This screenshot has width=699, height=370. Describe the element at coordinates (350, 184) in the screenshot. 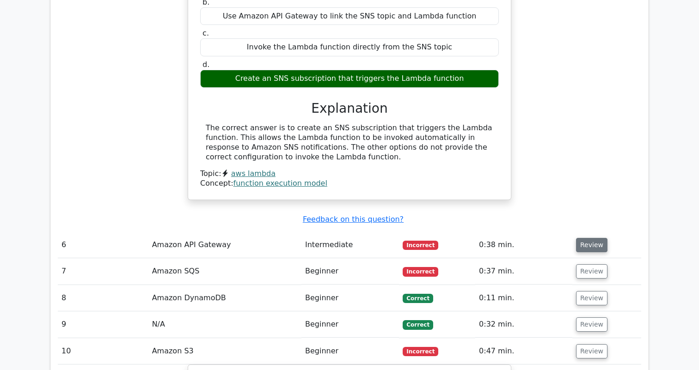

I see `div: Concept:` at that location.